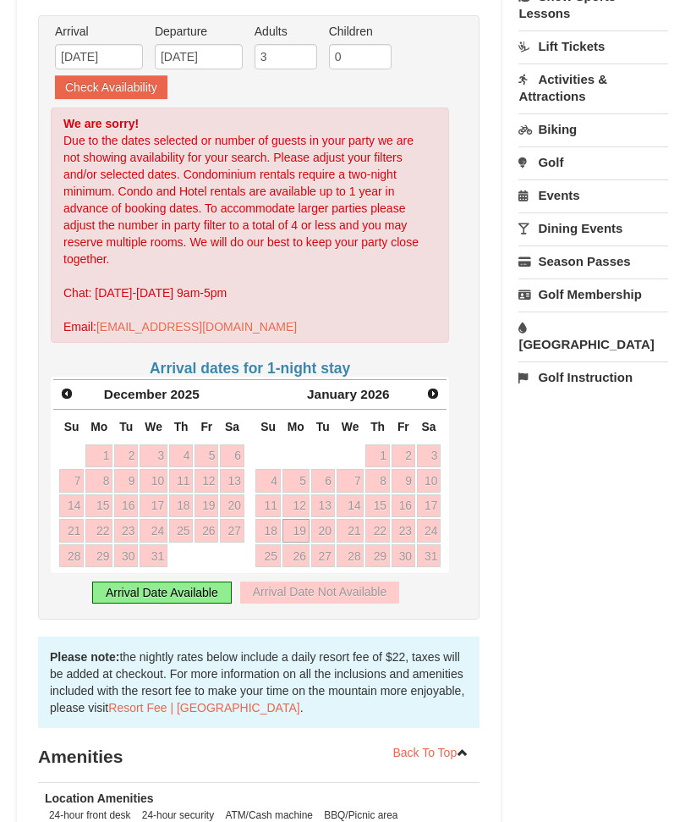 The height and width of the screenshot is (822, 685). I want to click on a: 24, so click(429, 531).